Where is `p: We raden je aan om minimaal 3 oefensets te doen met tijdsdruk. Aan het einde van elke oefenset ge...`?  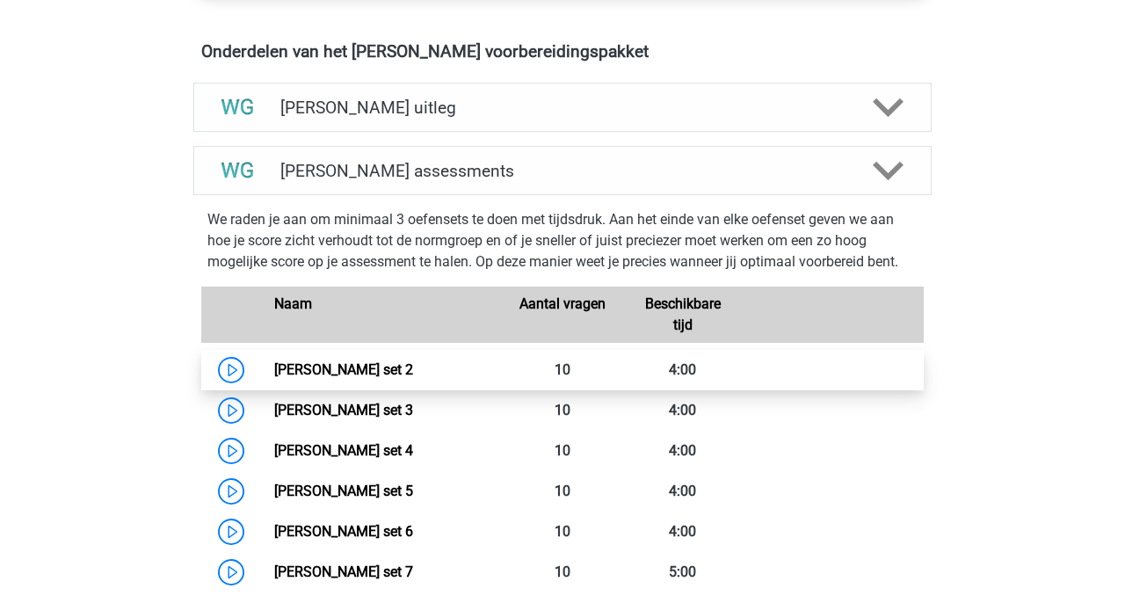 p: We raden je aan om minimaal 3 oefensets te doen met tijdsdruk. Aan het einde van elke oefenset ge... is located at coordinates (562, 241).